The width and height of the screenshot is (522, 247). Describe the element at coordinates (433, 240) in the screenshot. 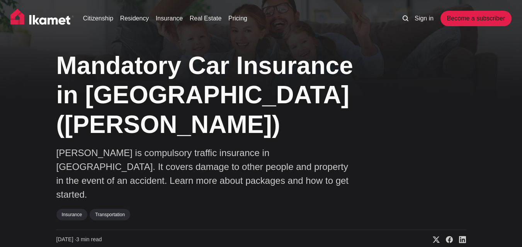

I see `a: Share on X` at that location.